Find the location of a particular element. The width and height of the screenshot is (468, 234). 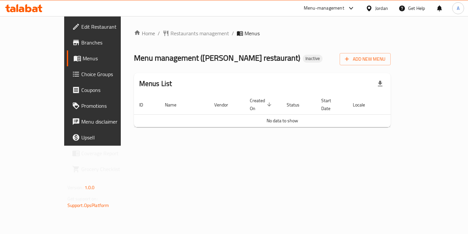

table: enhanced table is located at coordinates (283, 111).